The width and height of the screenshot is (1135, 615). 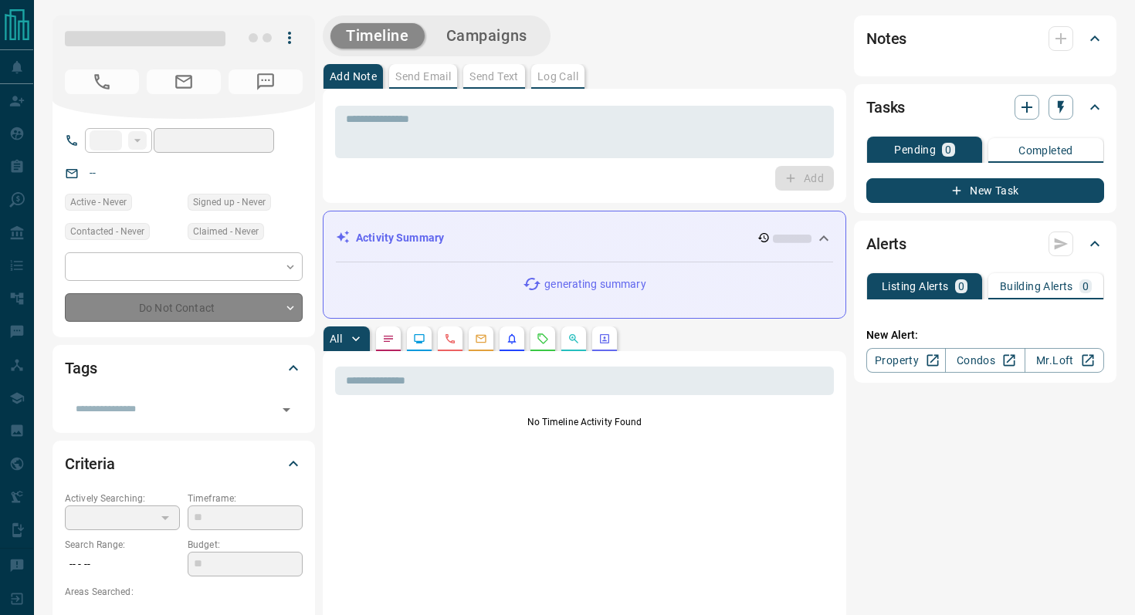 I want to click on p: Pending, so click(x=915, y=150).